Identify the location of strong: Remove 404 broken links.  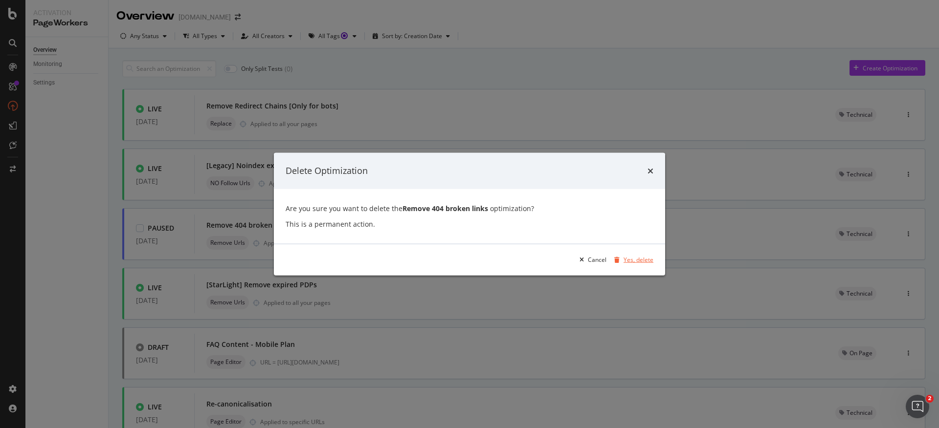
(445, 208).